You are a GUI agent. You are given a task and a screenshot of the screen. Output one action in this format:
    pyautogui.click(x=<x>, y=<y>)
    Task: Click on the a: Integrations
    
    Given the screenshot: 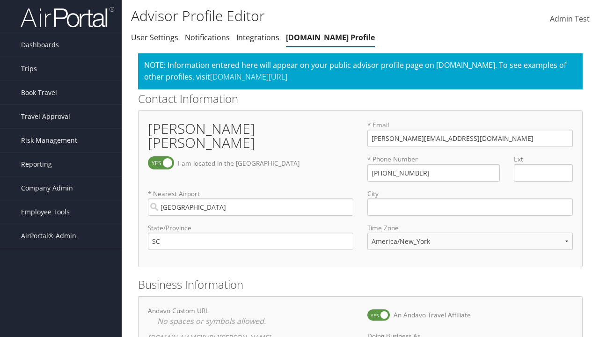 What is the action you would take?
    pyautogui.click(x=258, y=37)
    